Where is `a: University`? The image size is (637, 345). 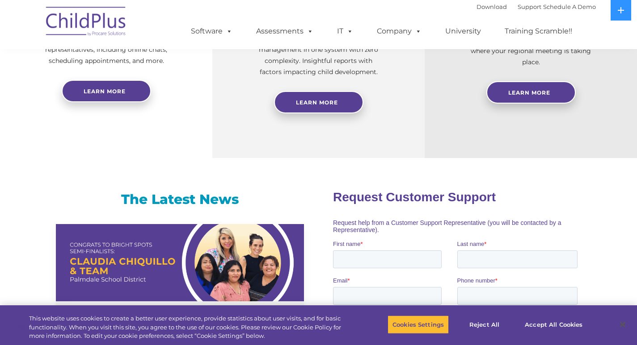
a: University is located at coordinates (463, 31).